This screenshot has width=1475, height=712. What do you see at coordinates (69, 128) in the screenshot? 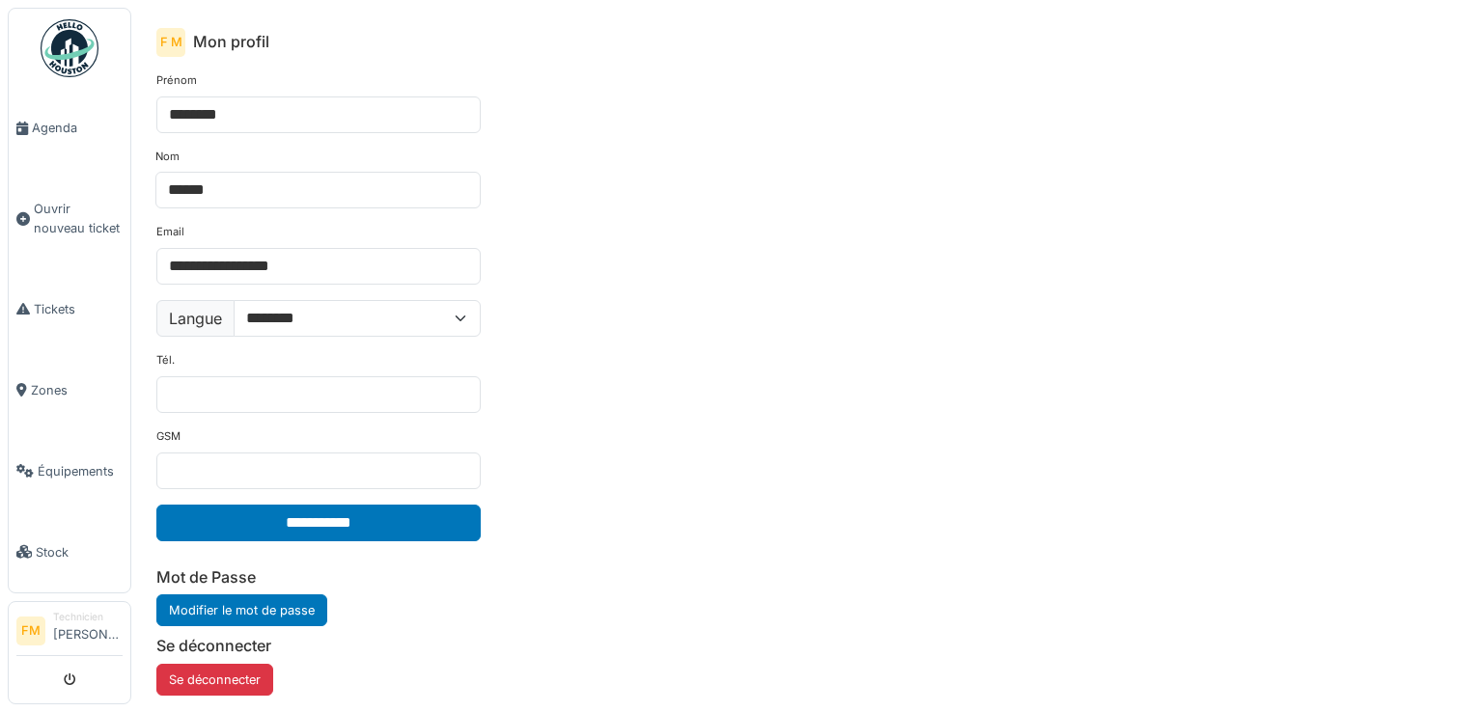
I see `a: Agenda` at bounding box center [69, 128].